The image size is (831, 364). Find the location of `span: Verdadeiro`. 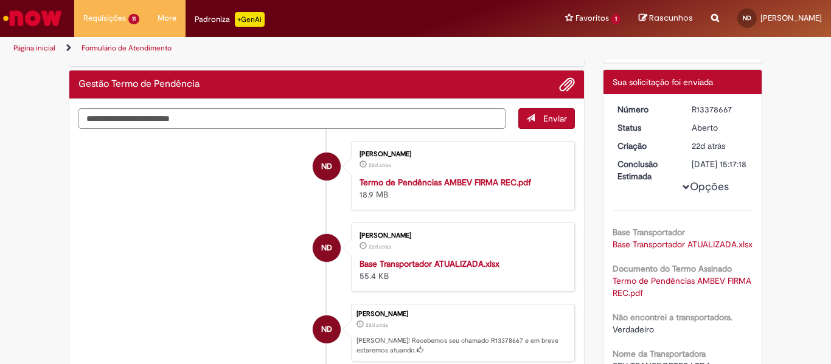

span: Verdadeiro is located at coordinates (633, 330).